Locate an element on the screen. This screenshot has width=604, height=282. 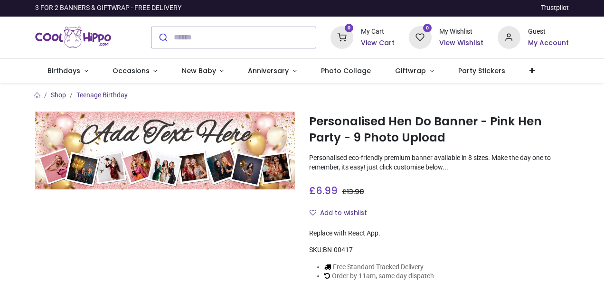
span: Photo Collage is located at coordinates (346, 71).